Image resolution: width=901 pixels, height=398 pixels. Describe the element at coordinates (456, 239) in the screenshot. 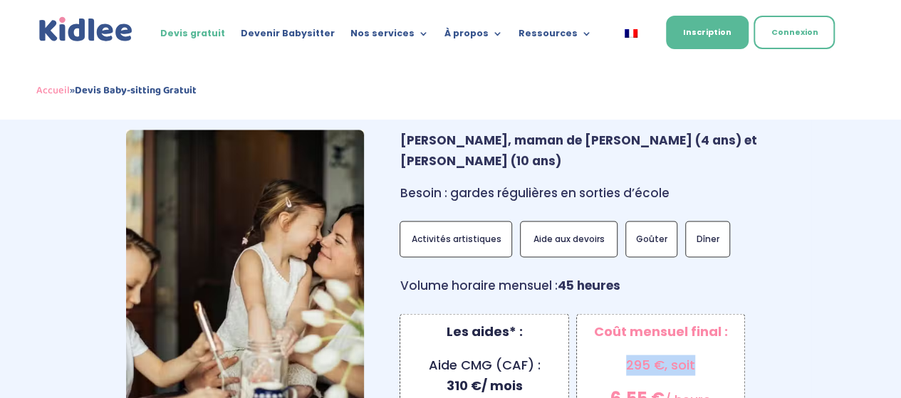

I see `p: Activités artistiques` at that location.